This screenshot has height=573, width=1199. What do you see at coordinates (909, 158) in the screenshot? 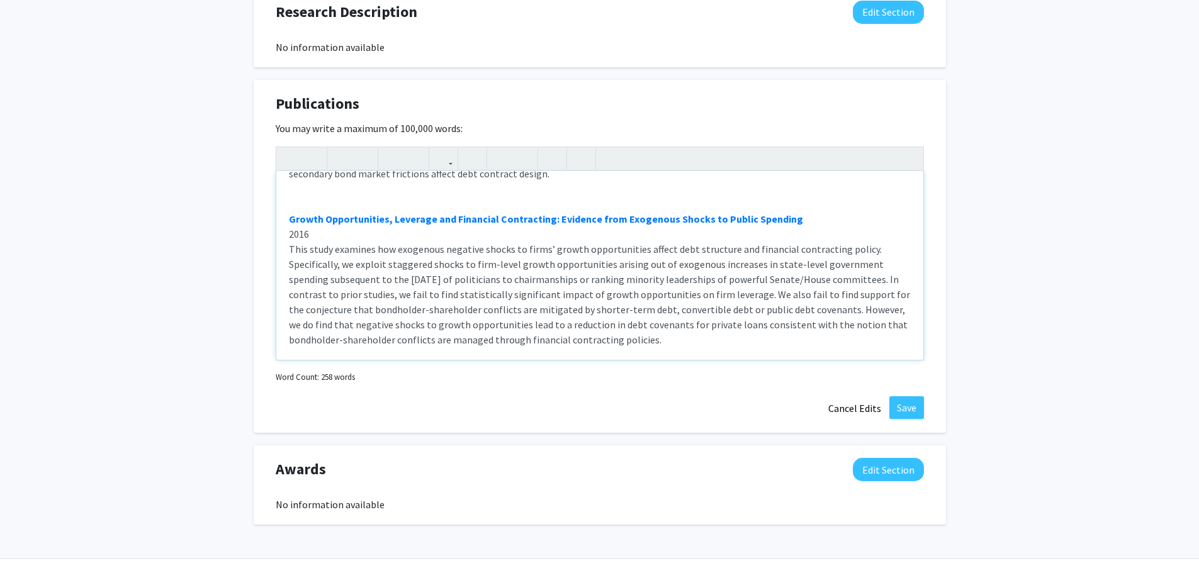
I see `button: Fullscreen` at bounding box center [909, 158].